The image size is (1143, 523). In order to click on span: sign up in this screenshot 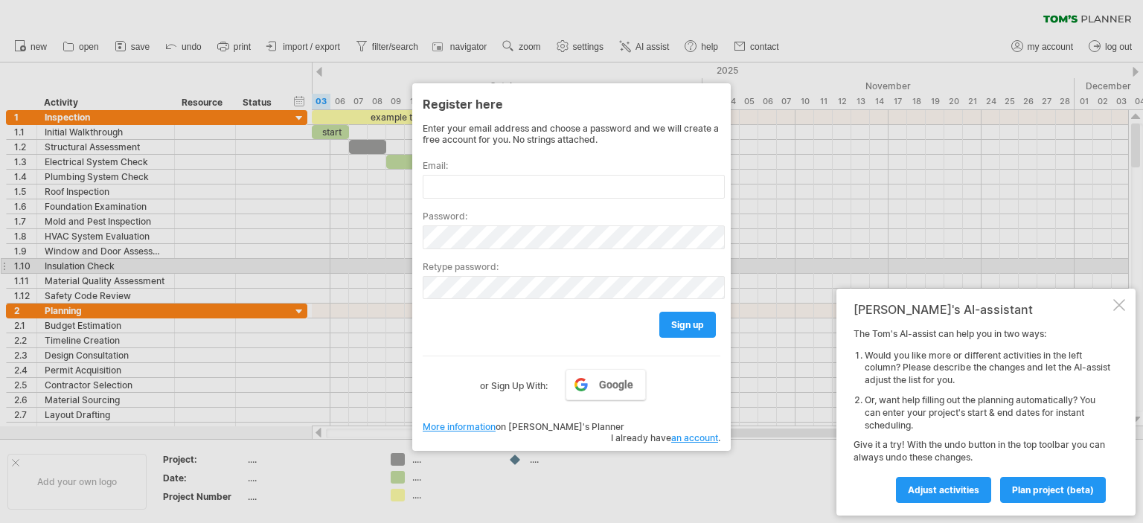, I will do `click(688, 325)`.